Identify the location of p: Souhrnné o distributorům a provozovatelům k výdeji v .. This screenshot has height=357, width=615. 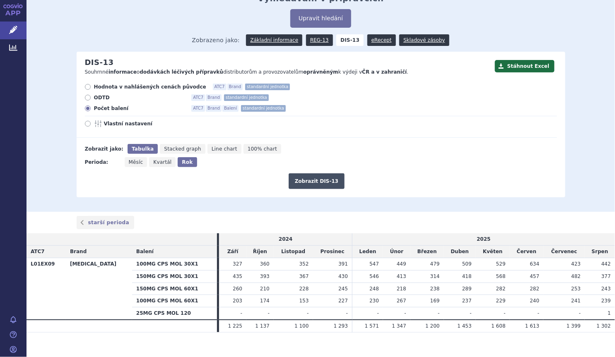
(288, 72).